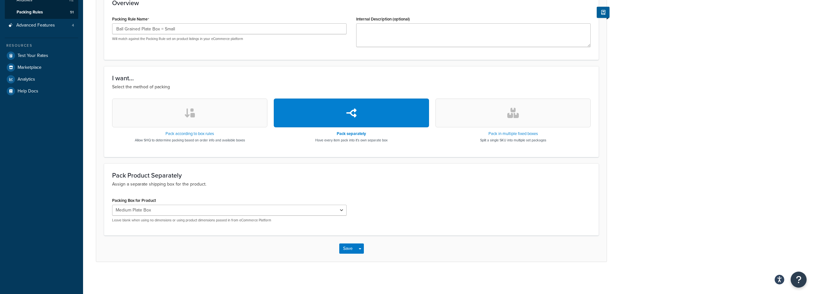 This screenshot has width=813, height=294. Describe the element at coordinates (35, 25) in the screenshot. I see `span: Advanced Features` at that location.